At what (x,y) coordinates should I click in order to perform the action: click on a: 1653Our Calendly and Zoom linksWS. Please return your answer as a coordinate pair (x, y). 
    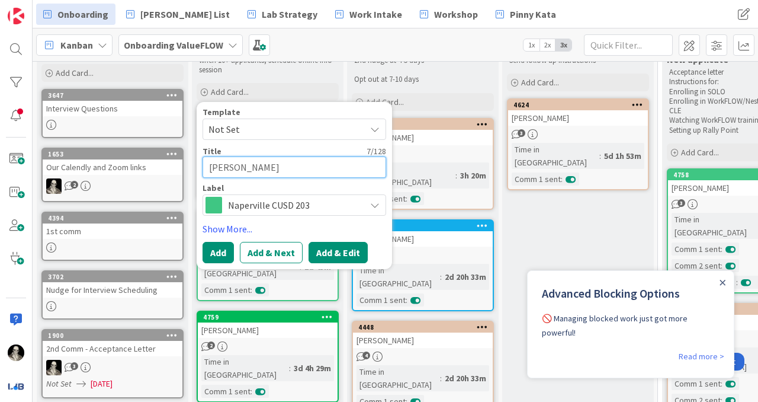
    Looking at the image, I should click on (113, 175).